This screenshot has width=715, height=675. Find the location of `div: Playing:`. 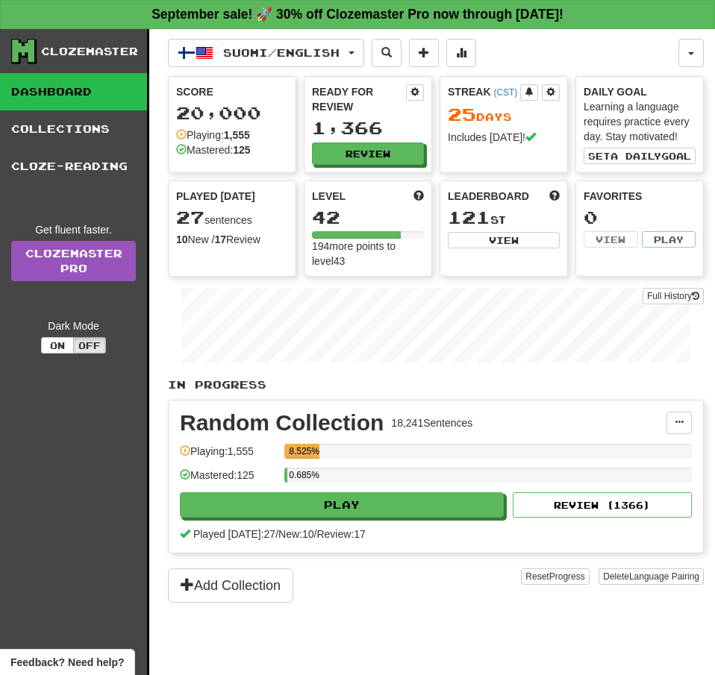

div: Playing: is located at coordinates (213, 135).